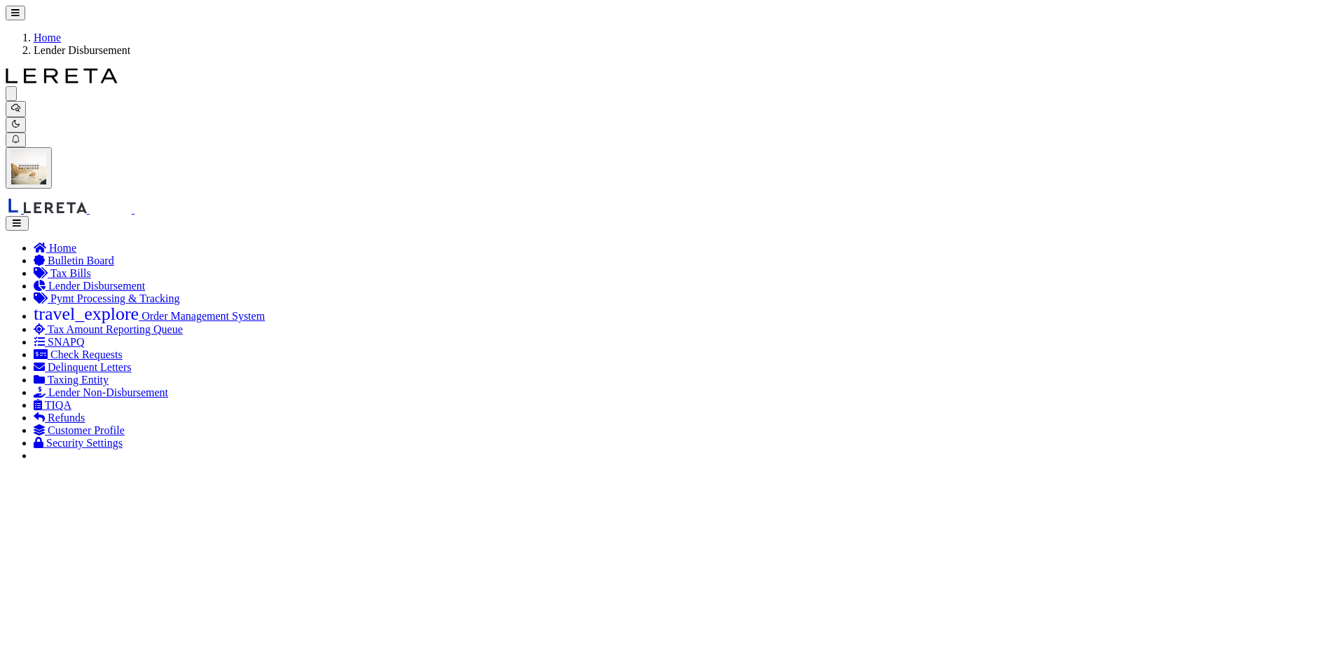 The width and height of the screenshot is (1329, 669). What do you see at coordinates (97, 285) in the screenshot?
I see `span: Lender Disbursement` at bounding box center [97, 285].